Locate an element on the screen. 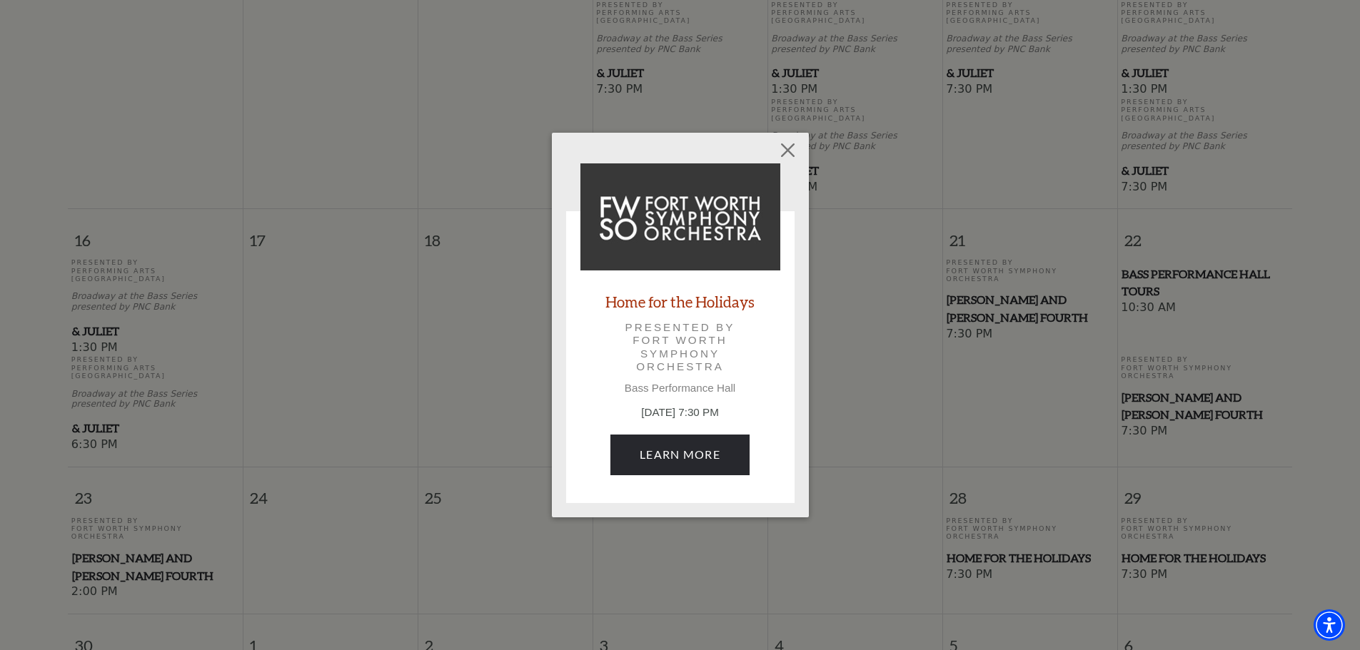  div: Accessibility Menu is located at coordinates (1329, 625).